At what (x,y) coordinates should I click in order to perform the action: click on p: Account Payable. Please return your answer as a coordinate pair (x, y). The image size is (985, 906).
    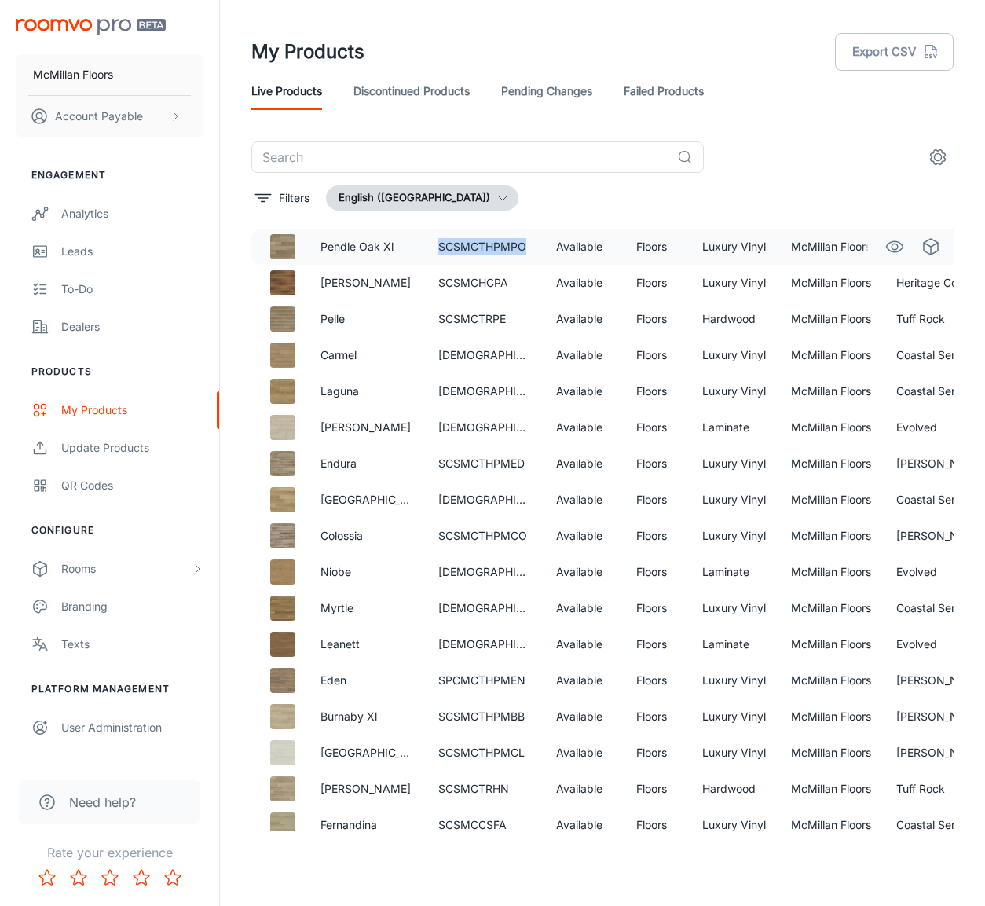
    Looking at the image, I should click on (99, 116).